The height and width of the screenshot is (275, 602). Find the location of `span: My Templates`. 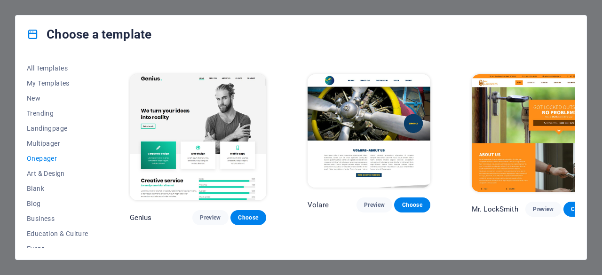

span: My Templates is located at coordinates (57, 83).